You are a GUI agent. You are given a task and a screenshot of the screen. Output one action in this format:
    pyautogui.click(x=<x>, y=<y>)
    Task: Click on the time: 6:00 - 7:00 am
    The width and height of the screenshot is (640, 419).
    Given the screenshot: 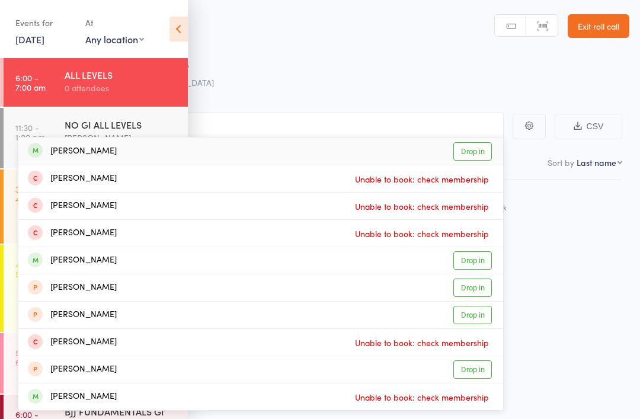 What is the action you would take?
    pyautogui.click(x=30, y=82)
    